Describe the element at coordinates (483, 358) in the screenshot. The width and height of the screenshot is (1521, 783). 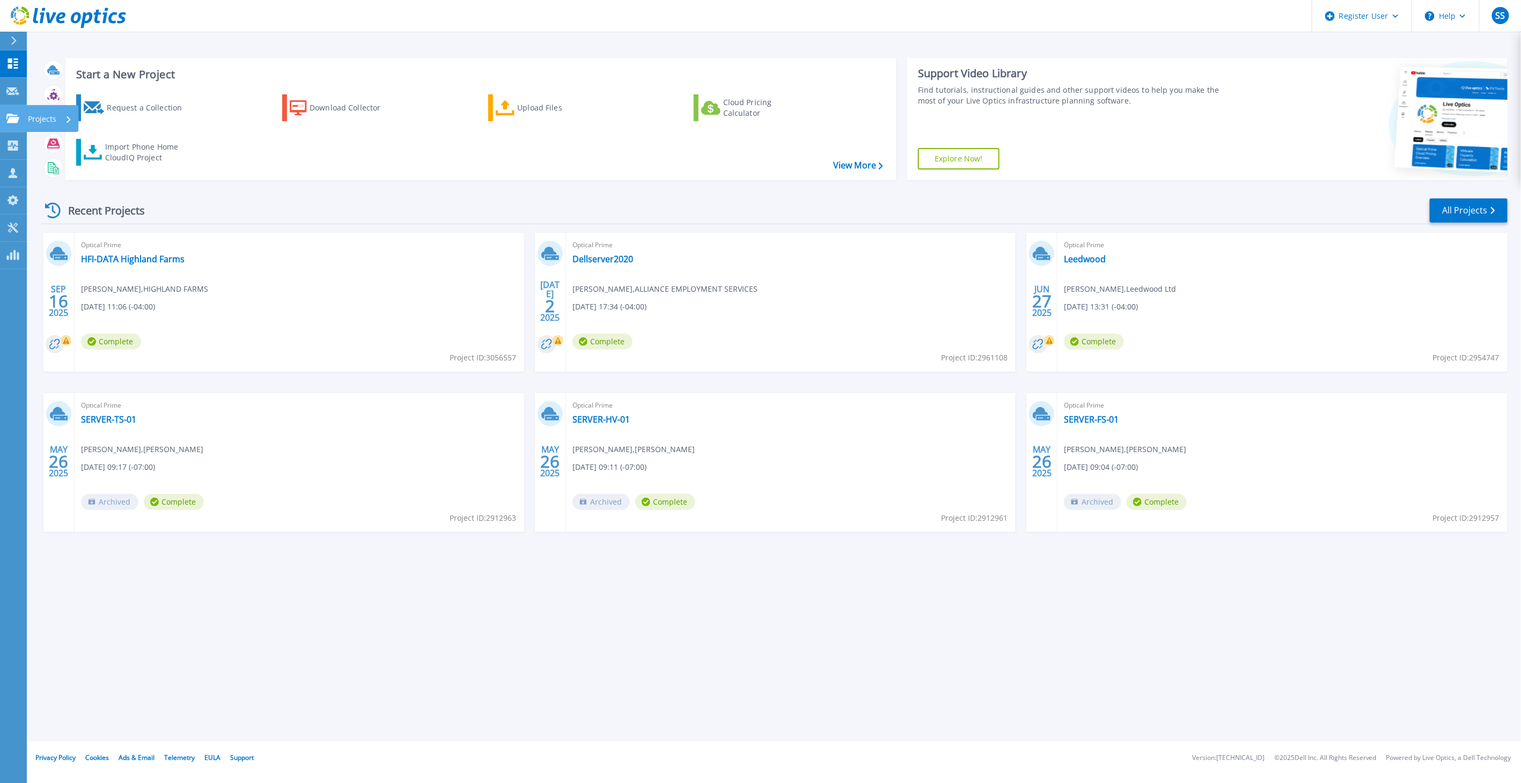
I see `span: Project ID: 3056557` at that location.